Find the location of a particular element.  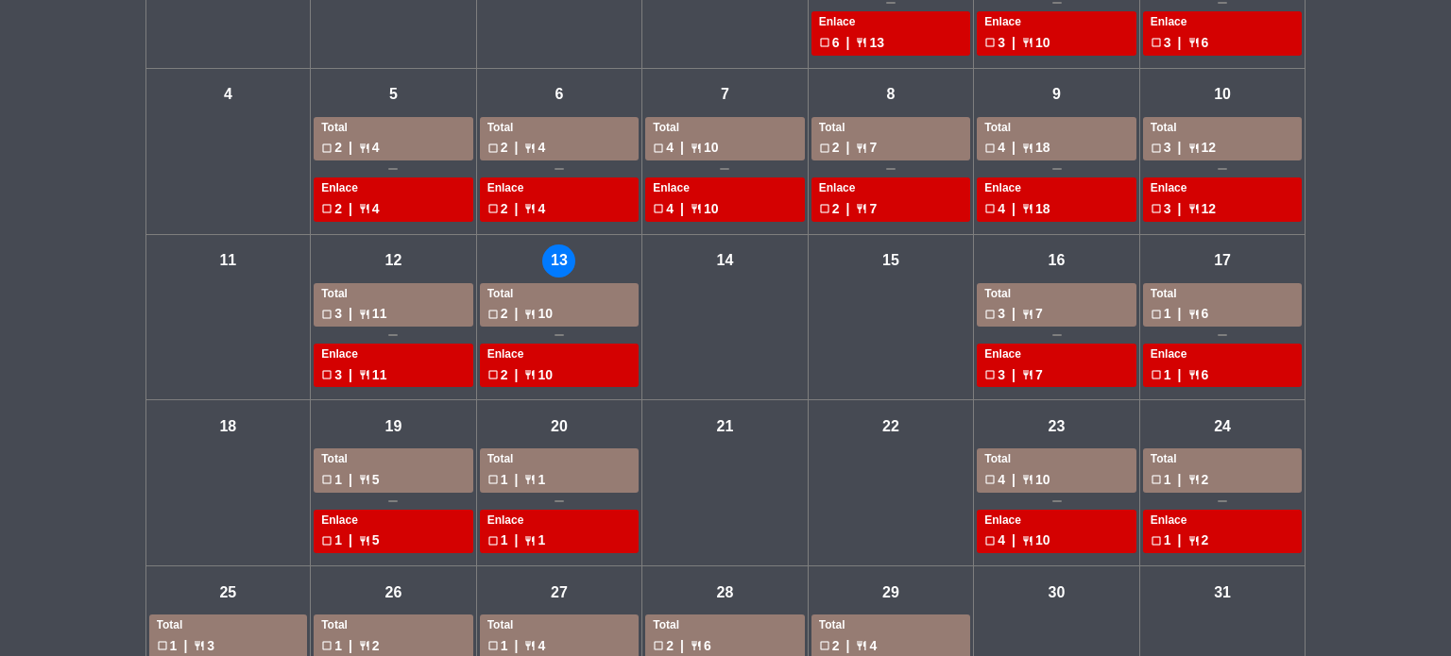

div: 4 18 is located at coordinates (1056, 209).